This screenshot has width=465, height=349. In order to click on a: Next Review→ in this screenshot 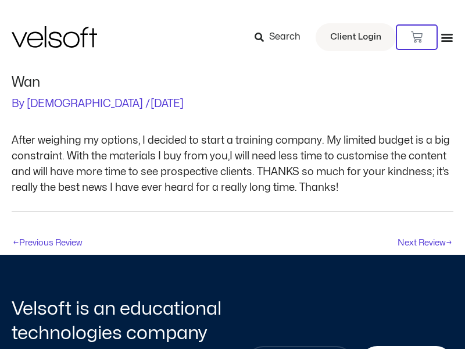, I will do `click(425, 243)`.